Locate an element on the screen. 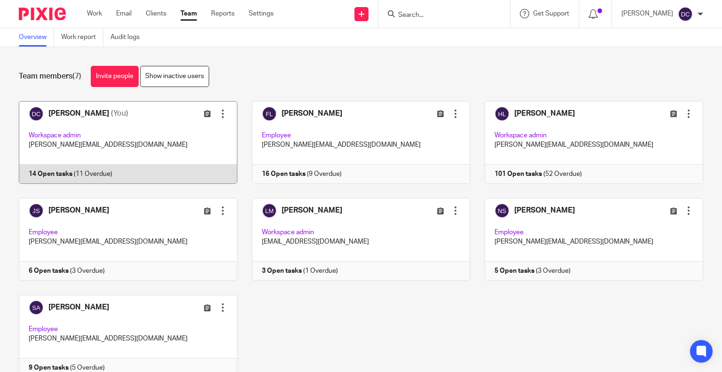 The height and width of the screenshot is (372, 722). img: svg%3E is located at coordinates (685, 14).